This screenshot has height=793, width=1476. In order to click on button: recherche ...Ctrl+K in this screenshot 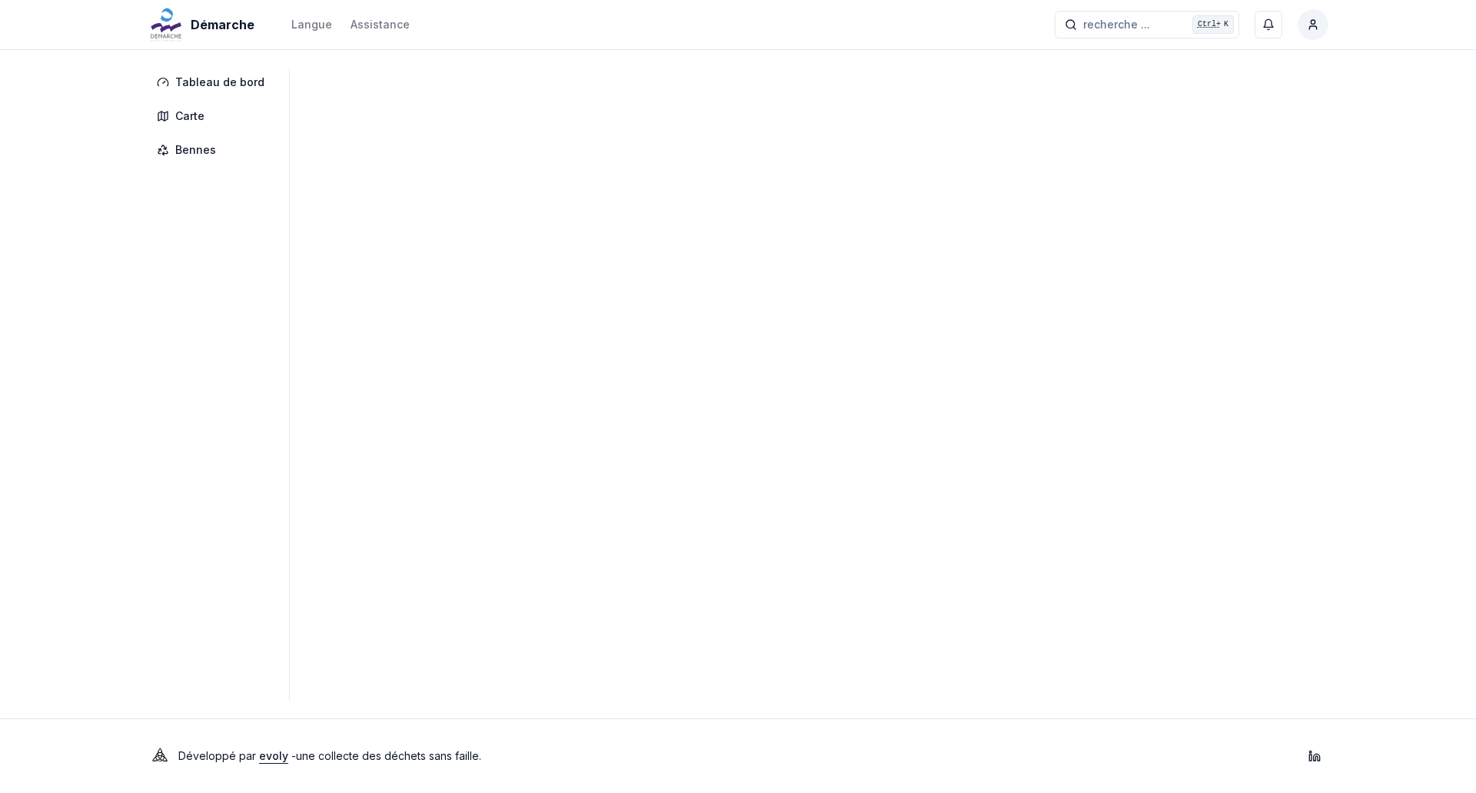, I will do `click(1147, 25)`.